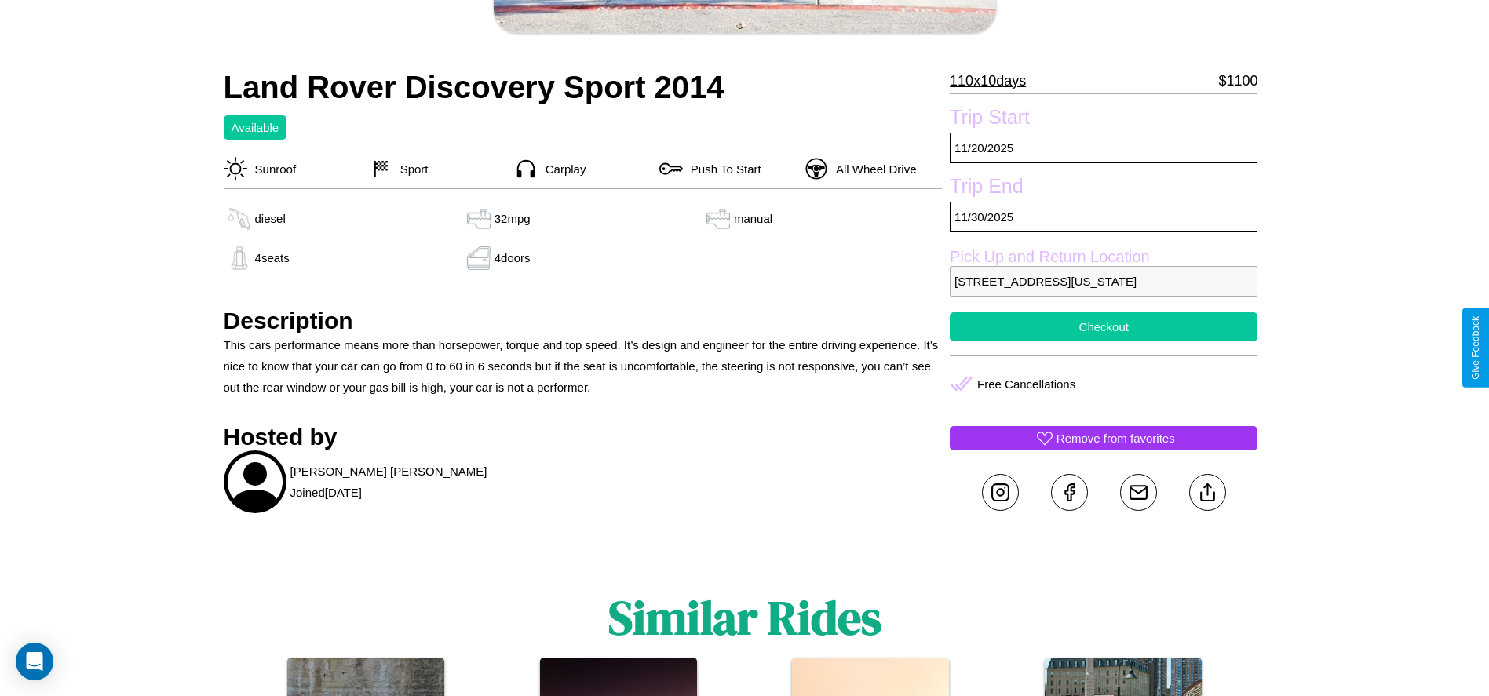 The image size is (1489, 696). What do you see at coordinates (35, 662) in the screenshot?
I see `div: Open Intercom Messenger` at bounding box center [35, 662].